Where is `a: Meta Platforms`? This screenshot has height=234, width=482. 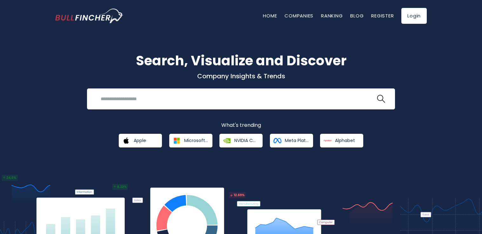
a: Meta Platforms is located at coordinates (291, 141).